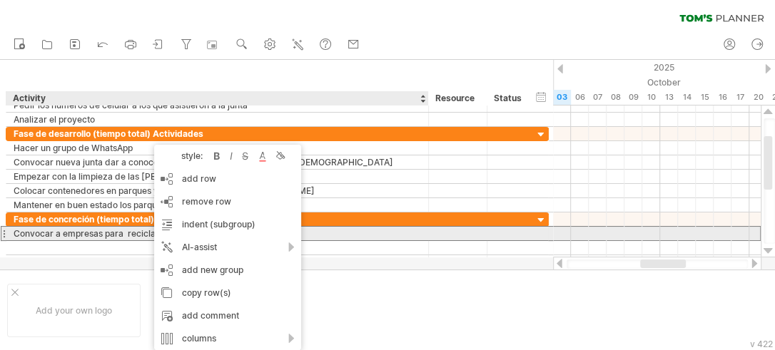 The width and height of the screenshot is (775, 350). What do you see at coordinates (228, 225) in the screenshot?
I see `div: indent (subgroup)` at bounding box center [228, 225].